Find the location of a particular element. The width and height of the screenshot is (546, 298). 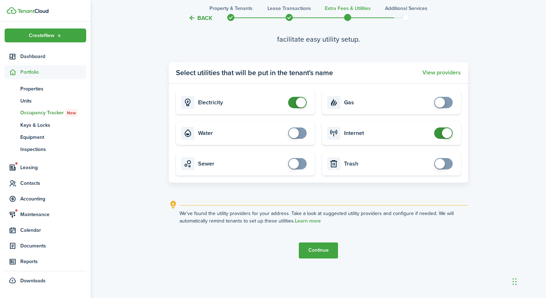

span: Documents is located at coordinates (53, 246).